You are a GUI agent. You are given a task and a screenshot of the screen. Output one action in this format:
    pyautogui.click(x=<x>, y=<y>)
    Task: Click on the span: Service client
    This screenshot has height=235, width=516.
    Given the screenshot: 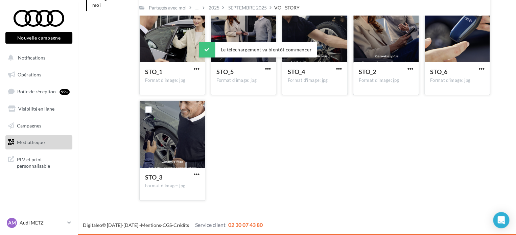 What is the action you would take?
    pyautogui.click(x=210, y=224)
    